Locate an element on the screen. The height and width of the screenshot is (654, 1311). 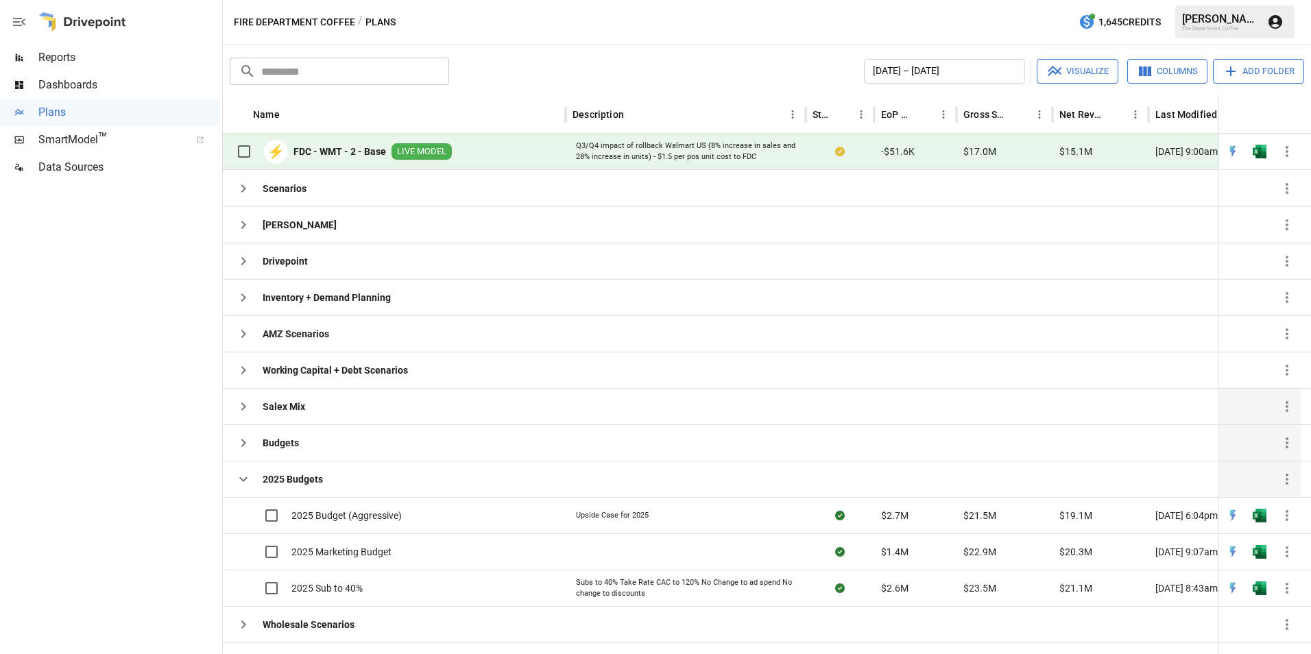
b: Scenarios is located at coordinates (285, 189).